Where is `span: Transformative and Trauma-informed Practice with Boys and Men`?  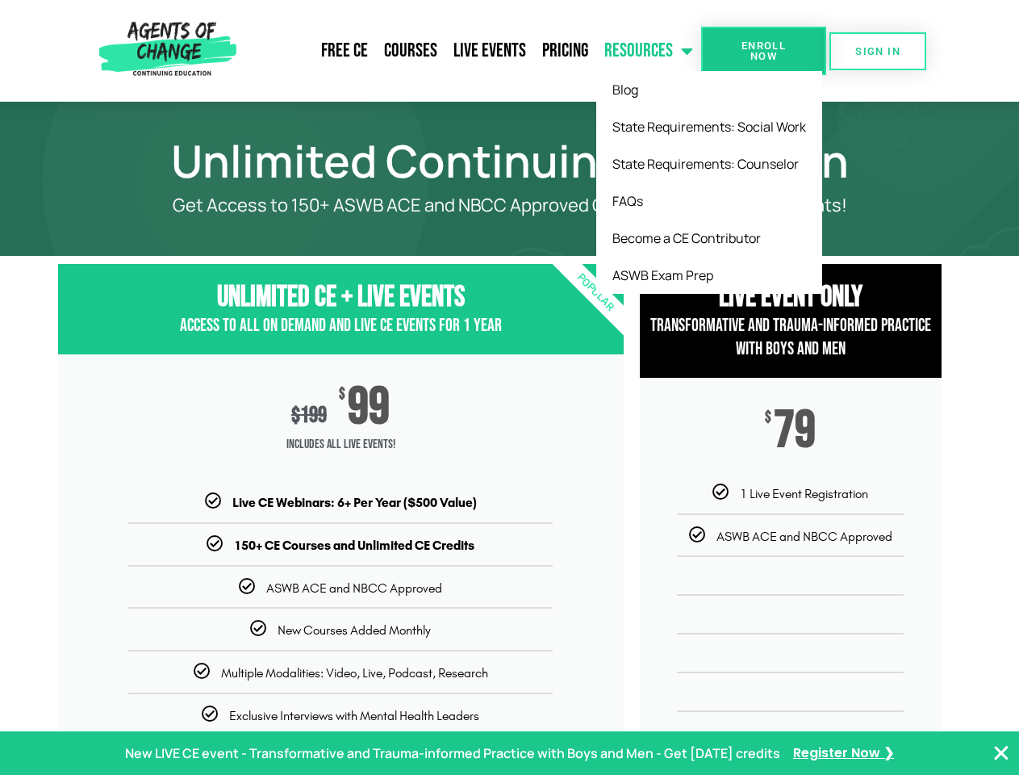 span: Transformative and Trauma-informed Practice with Boys and Men is located at coordinates (791, 337).